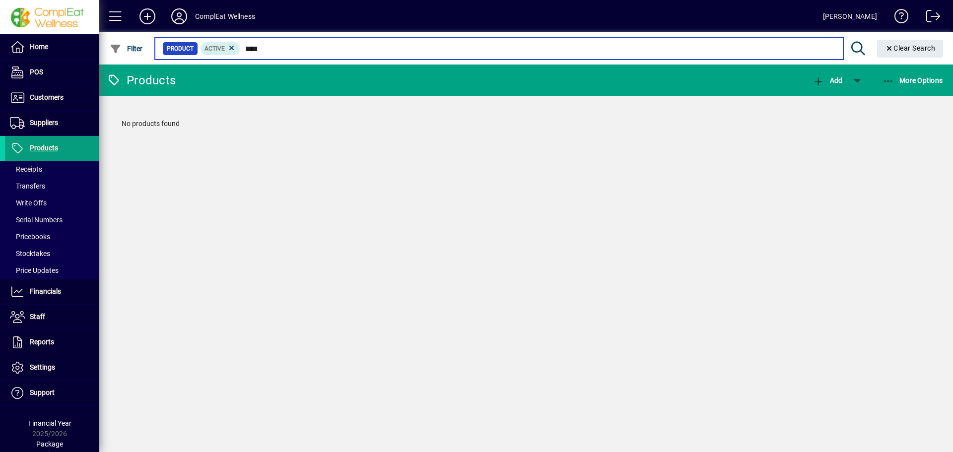 The width and height of the screenshot is (953, 452). What do you see at coordinates (52, 47) in the screenshot?
I see `a: Home` at bounding box center [52, 47].